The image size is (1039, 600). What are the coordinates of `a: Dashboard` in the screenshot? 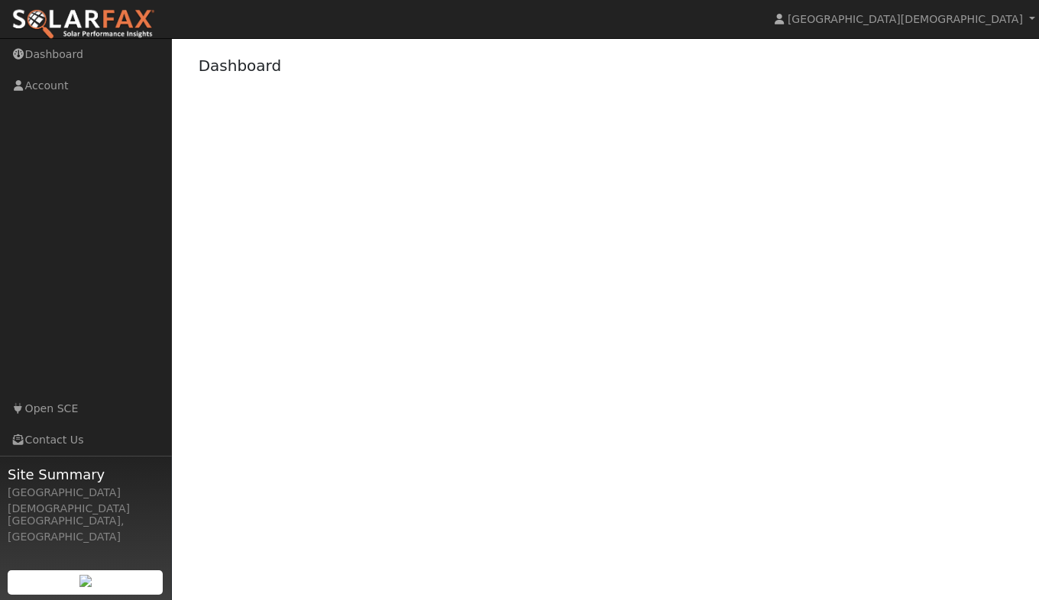 It's located at (240, 66).